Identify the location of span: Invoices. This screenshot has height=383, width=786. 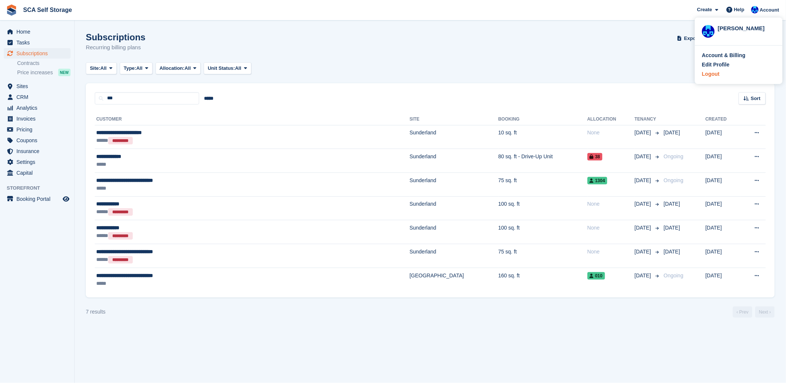
(39, 119).